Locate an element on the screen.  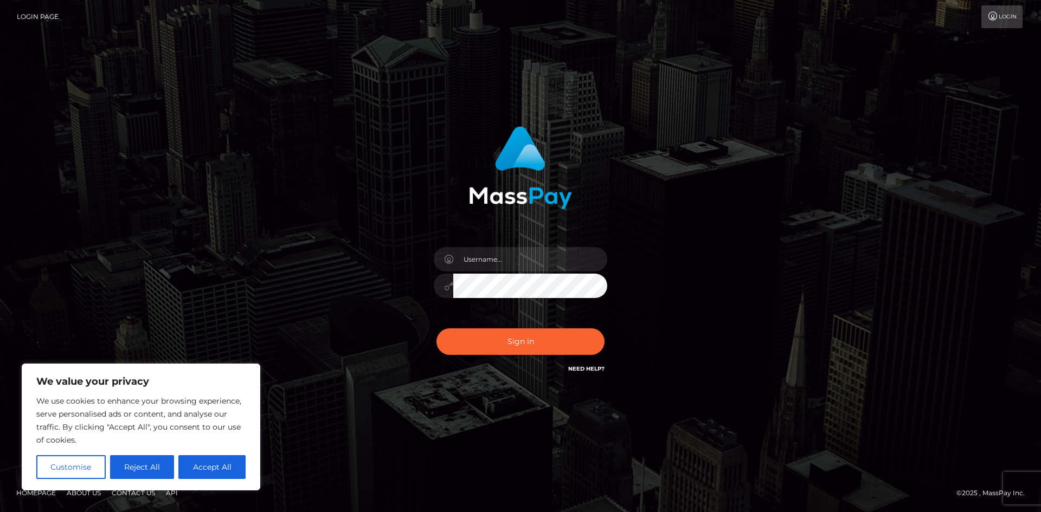
button: Customise is located at coordinates (71, 467).